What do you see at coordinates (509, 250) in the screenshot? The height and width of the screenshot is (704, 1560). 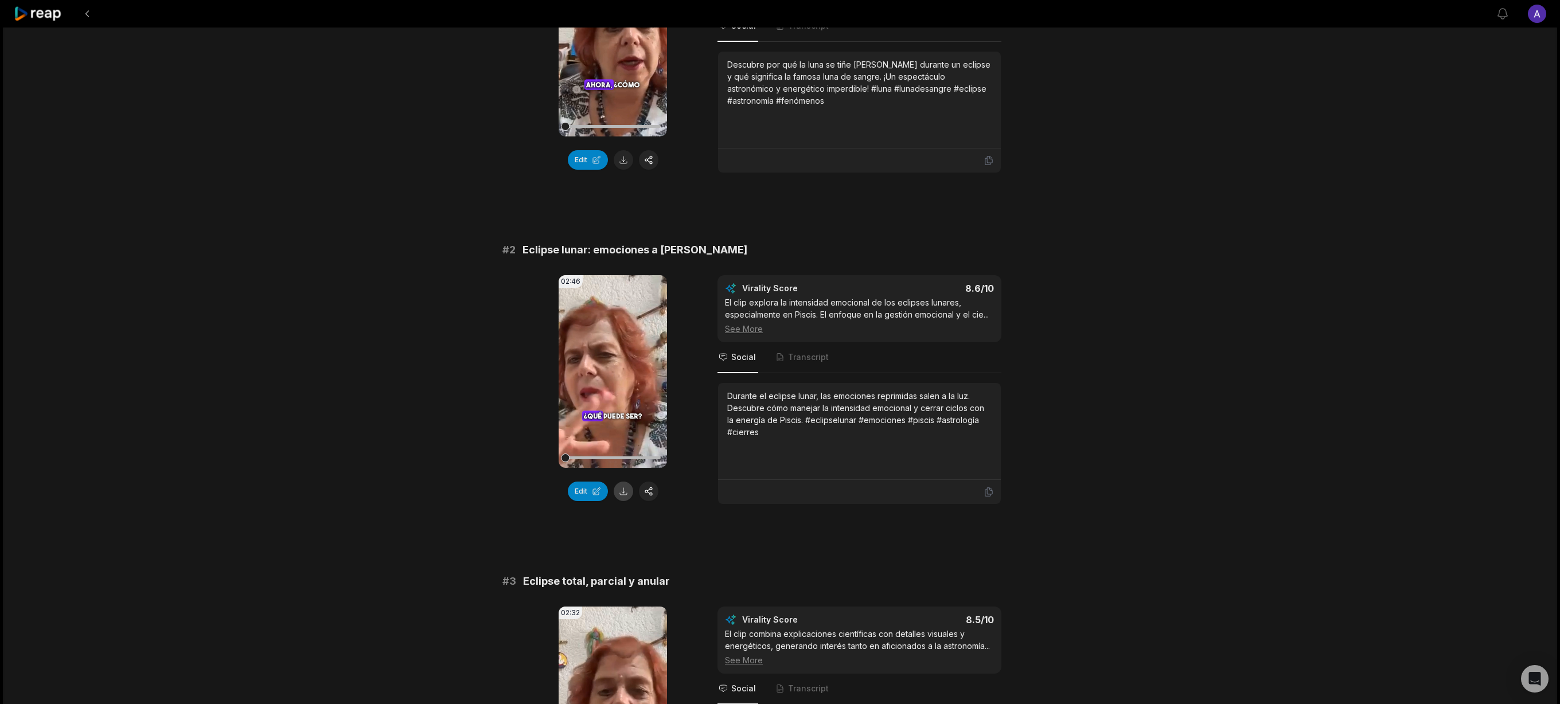 I see `span: # 2` at bounding box center [509, 250].